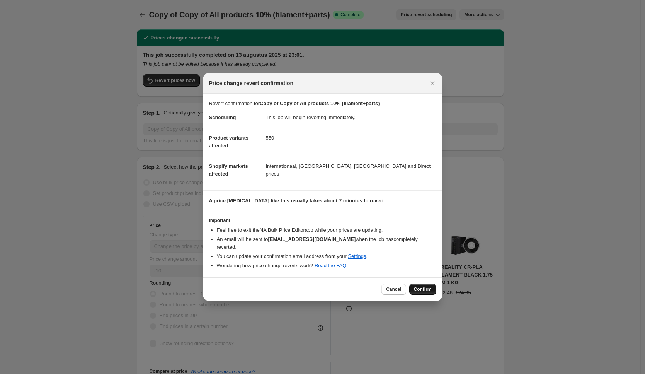 The image size is (645, 374). What do you see at coordinates (323, 104) in the screenshot?
I see `p: Revert confirmation for` at bounding box center [323, 104].